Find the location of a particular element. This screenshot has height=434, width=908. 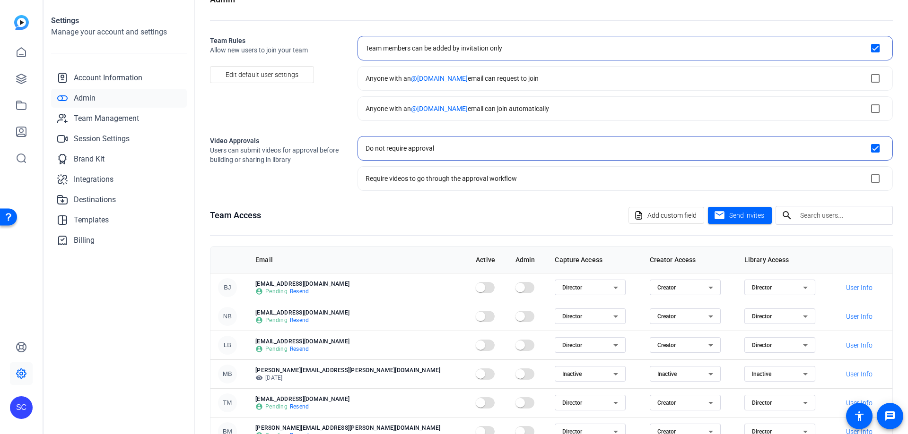

a: Templates is located at coordinates (119, 220).